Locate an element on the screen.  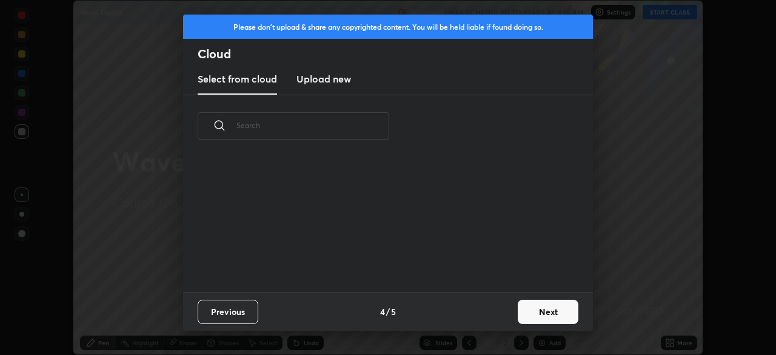
input: Search is located at coordinates (313, 125).